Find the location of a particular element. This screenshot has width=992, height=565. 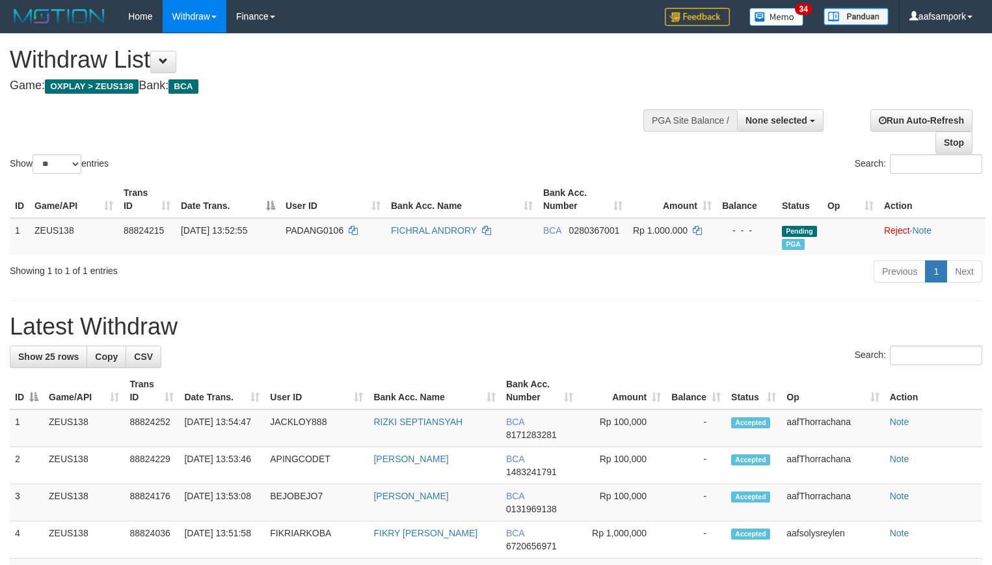

a: Copy is located at coordinates (106, 356).